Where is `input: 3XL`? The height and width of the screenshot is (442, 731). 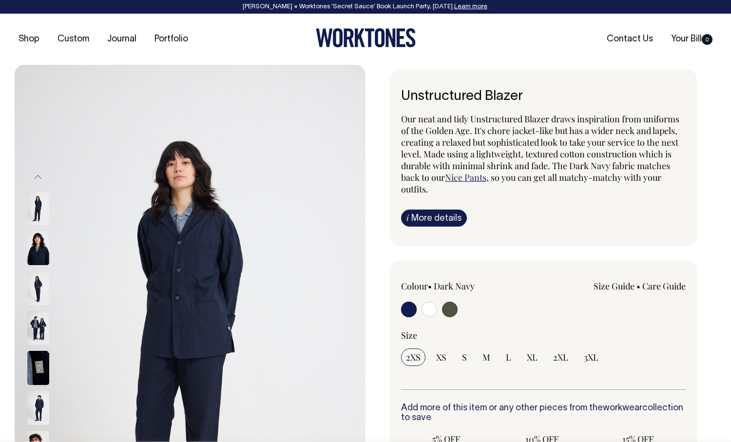 input: 3XL is located at coordinates (591, 357).